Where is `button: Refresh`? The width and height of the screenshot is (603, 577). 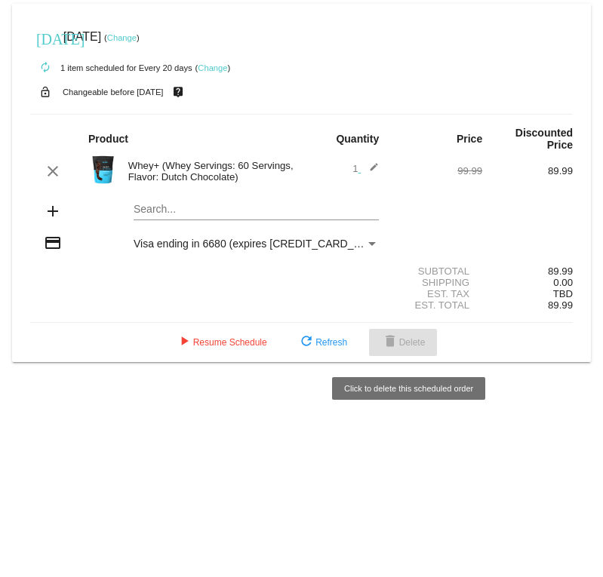
button: Refresh is located at coordinates (322, 343).